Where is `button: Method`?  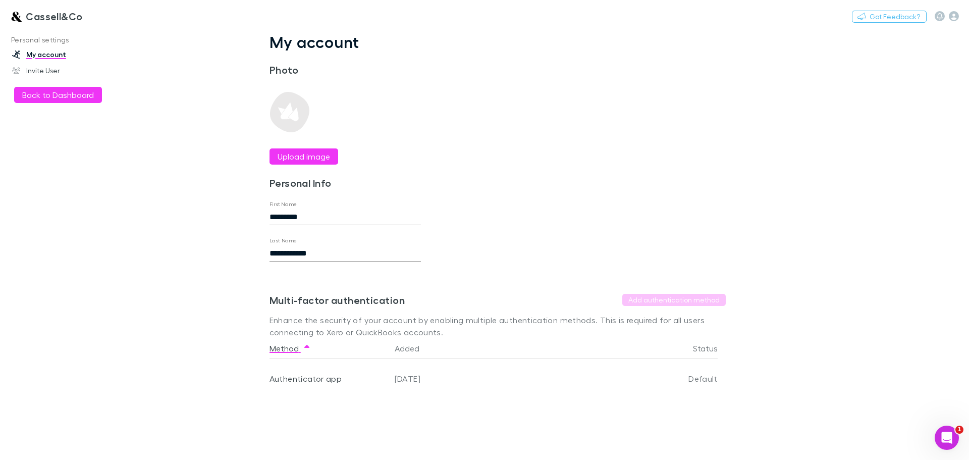 button: Method is located at coordinates (290, 348).